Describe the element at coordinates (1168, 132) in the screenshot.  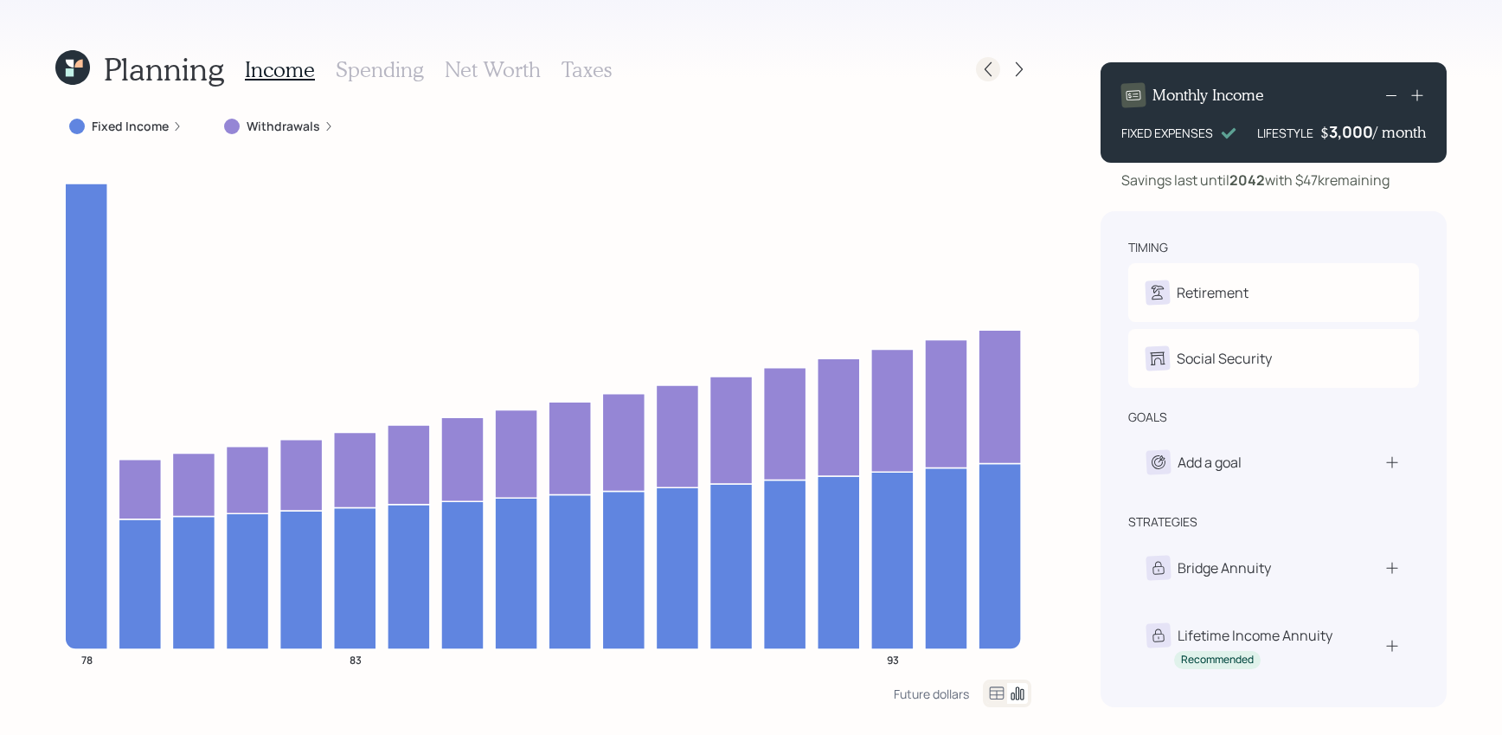
I see `div: FIXED EXPENSES` at that location.